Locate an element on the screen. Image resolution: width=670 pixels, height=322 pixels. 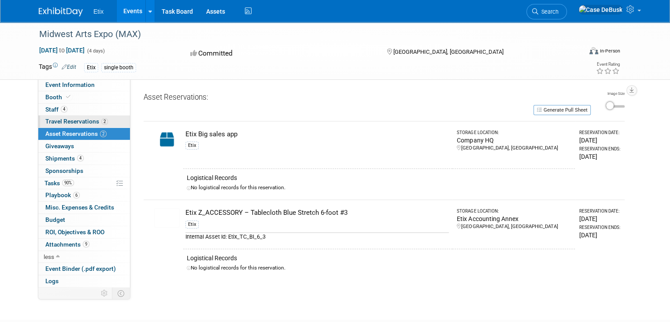
span: Playbook is located at coordinates (63, 195).